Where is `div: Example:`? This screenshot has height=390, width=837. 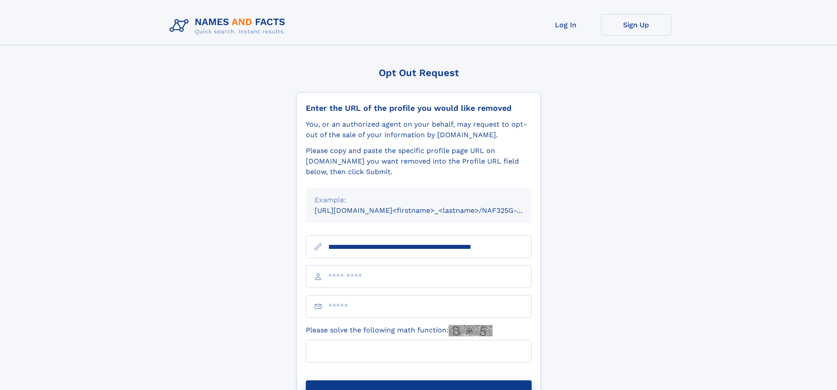
div: Example: is located at coordinates (419, 200).